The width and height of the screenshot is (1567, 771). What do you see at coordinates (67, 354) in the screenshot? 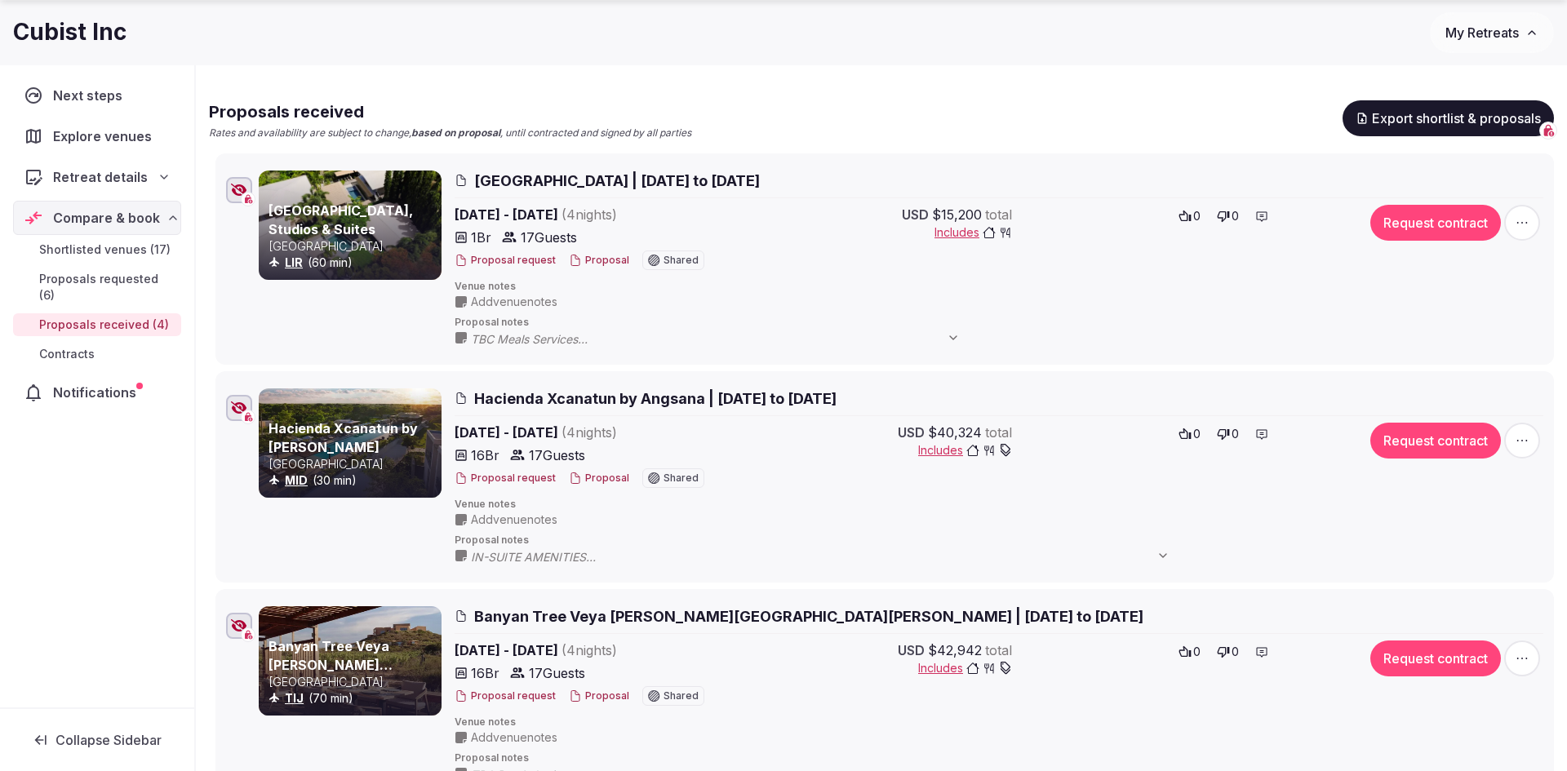
I see `span: Contracts` at bounding box center [67, 354].